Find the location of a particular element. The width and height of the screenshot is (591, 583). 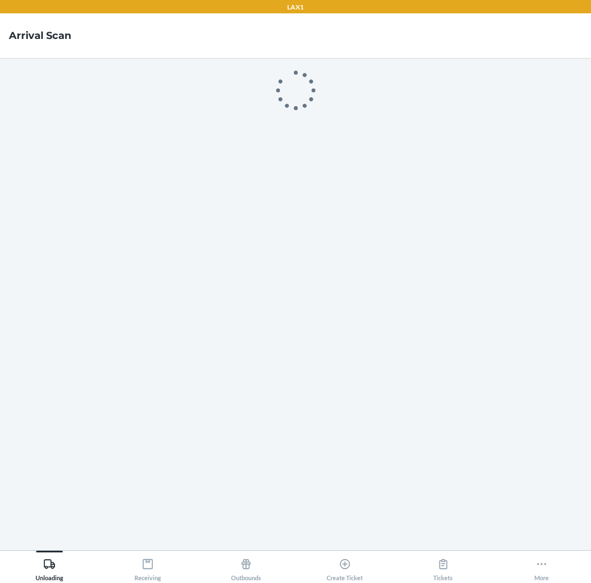

div: Receiving is located at coordinates (148, 567).